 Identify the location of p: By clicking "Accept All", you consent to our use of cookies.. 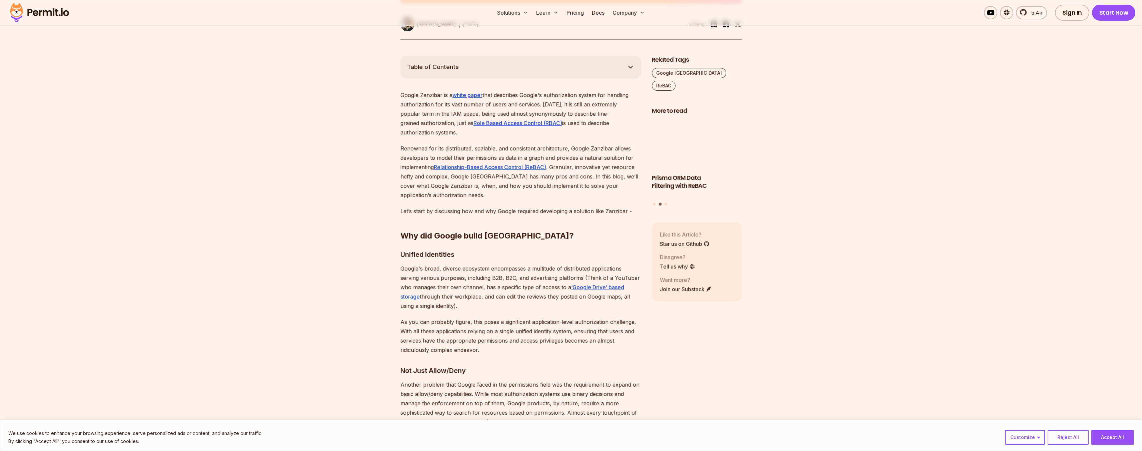
(135, 441).